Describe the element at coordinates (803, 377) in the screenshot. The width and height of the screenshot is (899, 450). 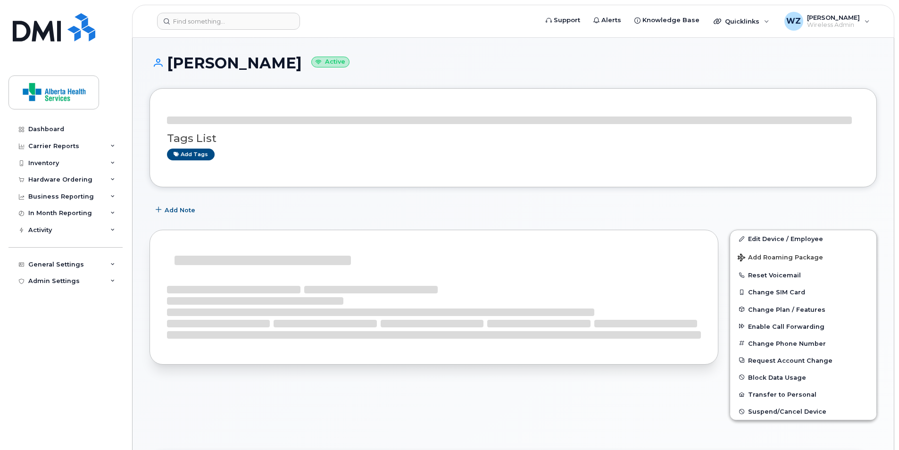
I see `button: Block Data Usage` at that location.